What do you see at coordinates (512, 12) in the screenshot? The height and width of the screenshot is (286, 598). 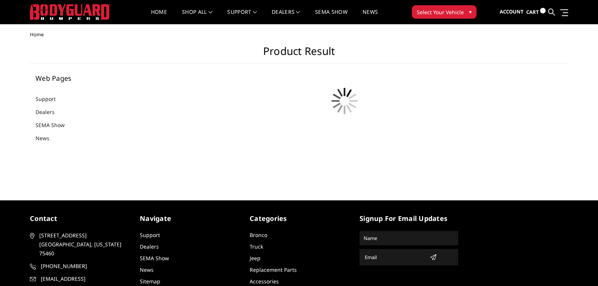 I see `a: Account` at bounding box center [512, 12].